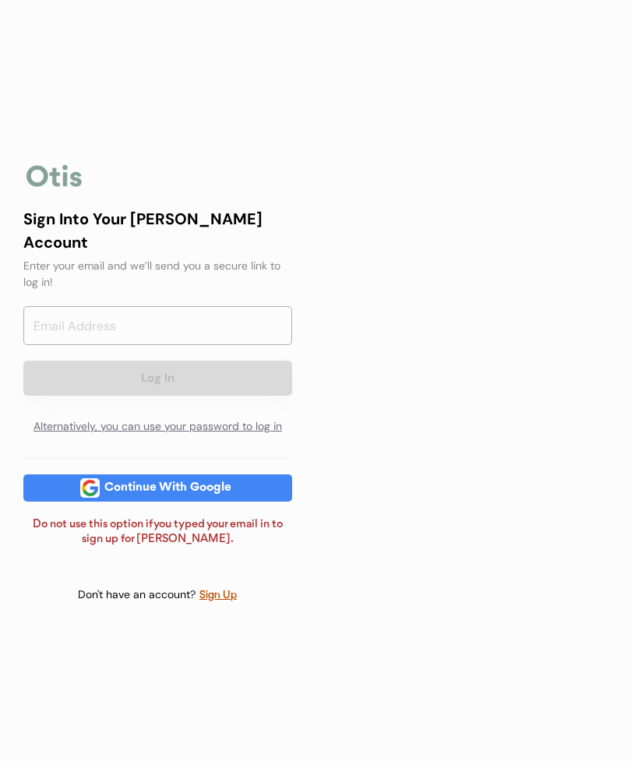 The image size is (631, 761). Describe the element at coordinates (138, 595) in the screenshot. I see `div: Don't have an account?` at that location.